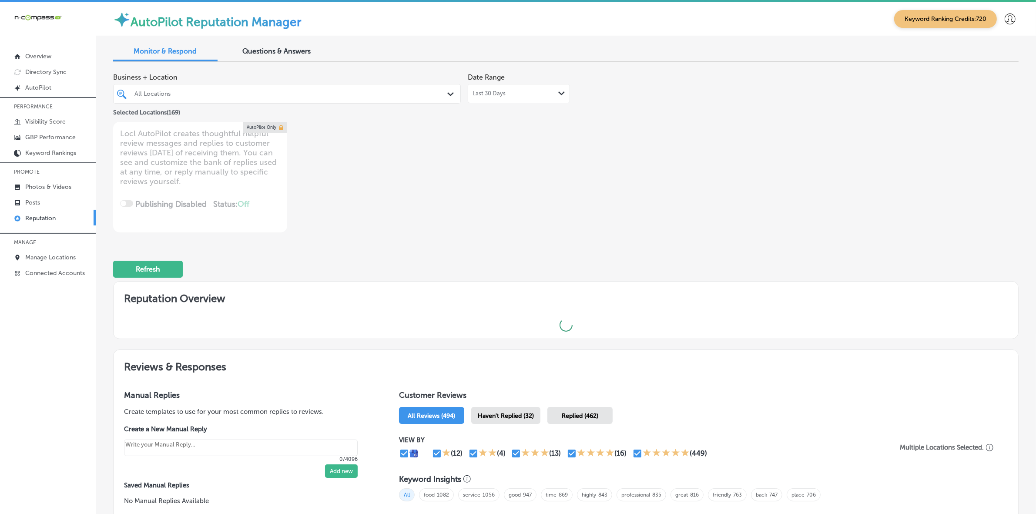 This screenshot has height=514, width=1036. Describe the element at coordinates (945, 19) in the screenshot. I see `span: Keyword Ranking Credits: 720` at that location.